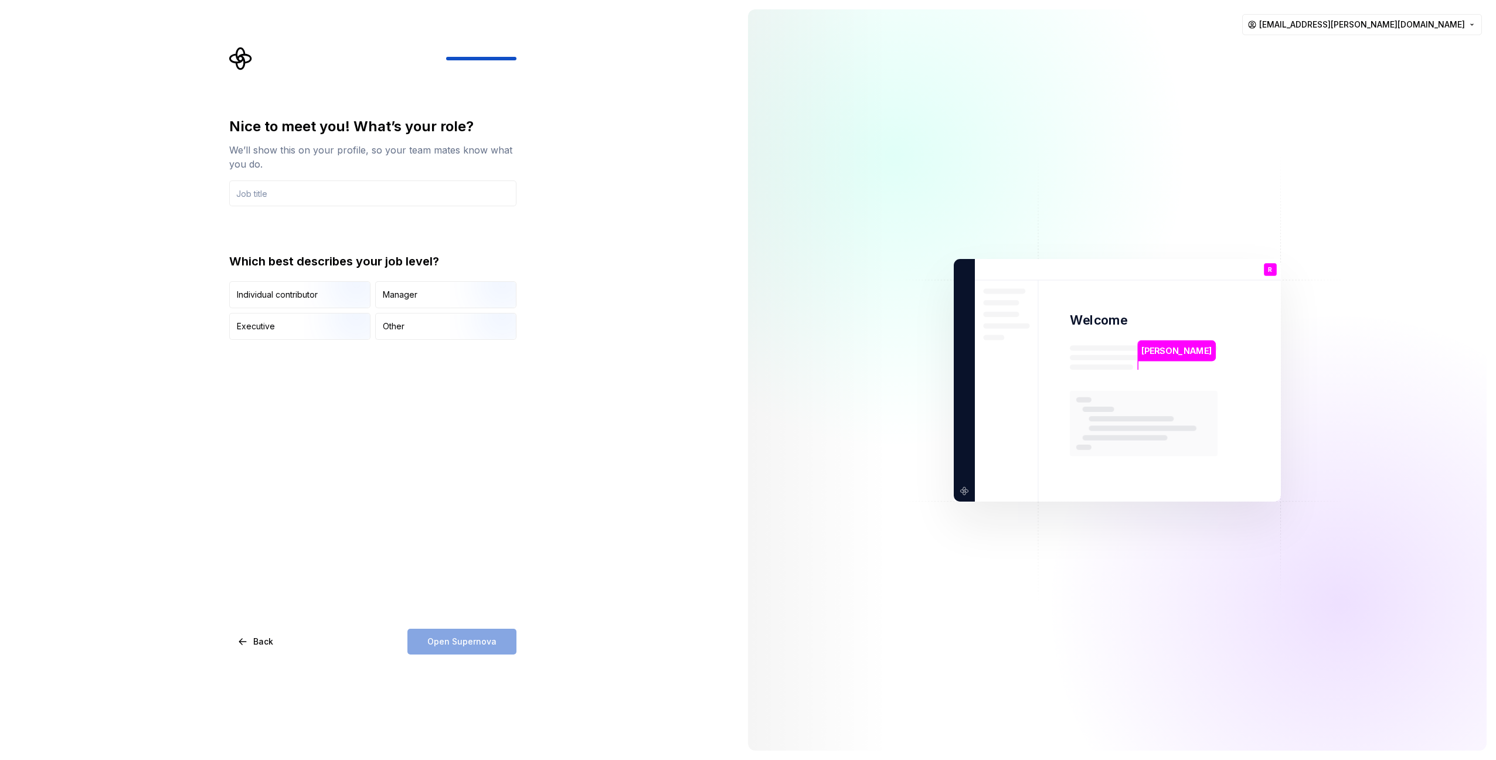 Image resolution: width=1496 pixels, height=760 pixels. What do you see at coordinates (256, 642) in the screenshot?
I see `button: Back` at bounding box center [256, 642].